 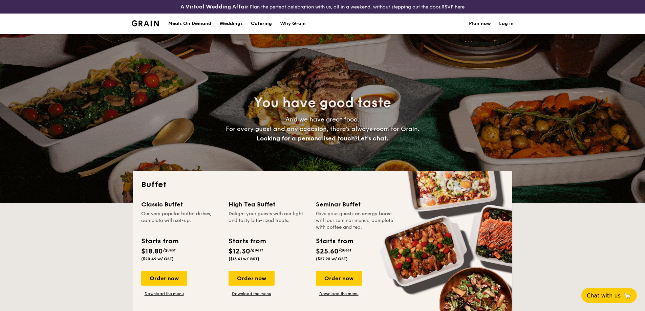 I want to click on span: You have good taste, so click(x=322, y=103).